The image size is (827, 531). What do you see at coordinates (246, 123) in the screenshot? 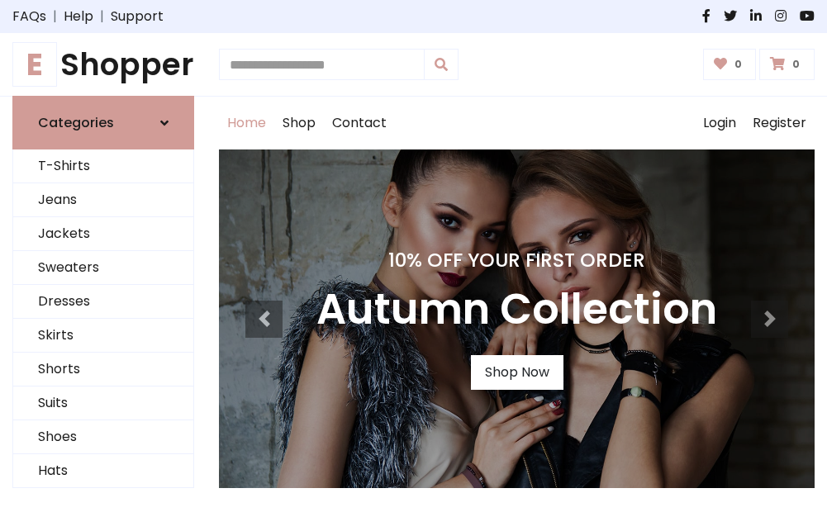
I see `a: Home` at bounding box center [246, 123].